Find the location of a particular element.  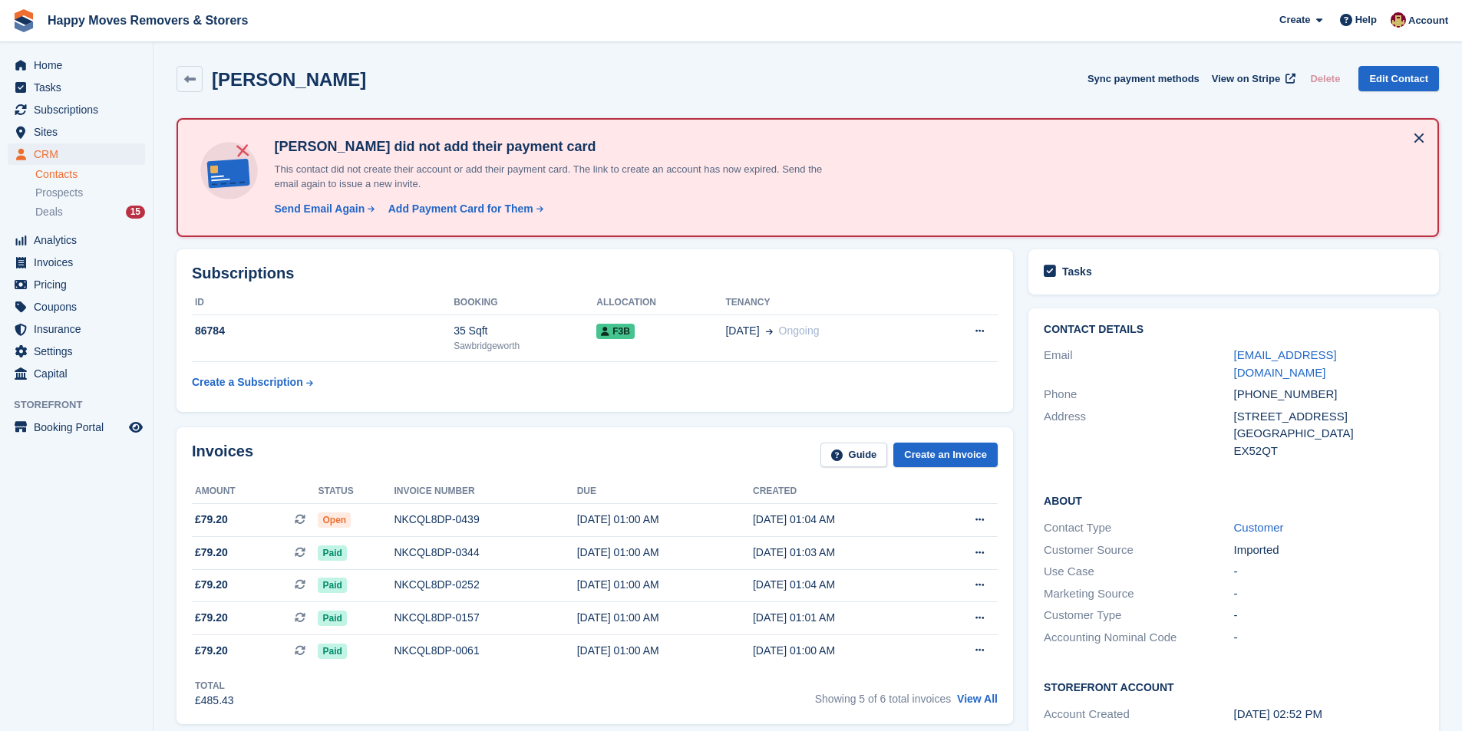

th: Status is located at coordinates (355, 492).